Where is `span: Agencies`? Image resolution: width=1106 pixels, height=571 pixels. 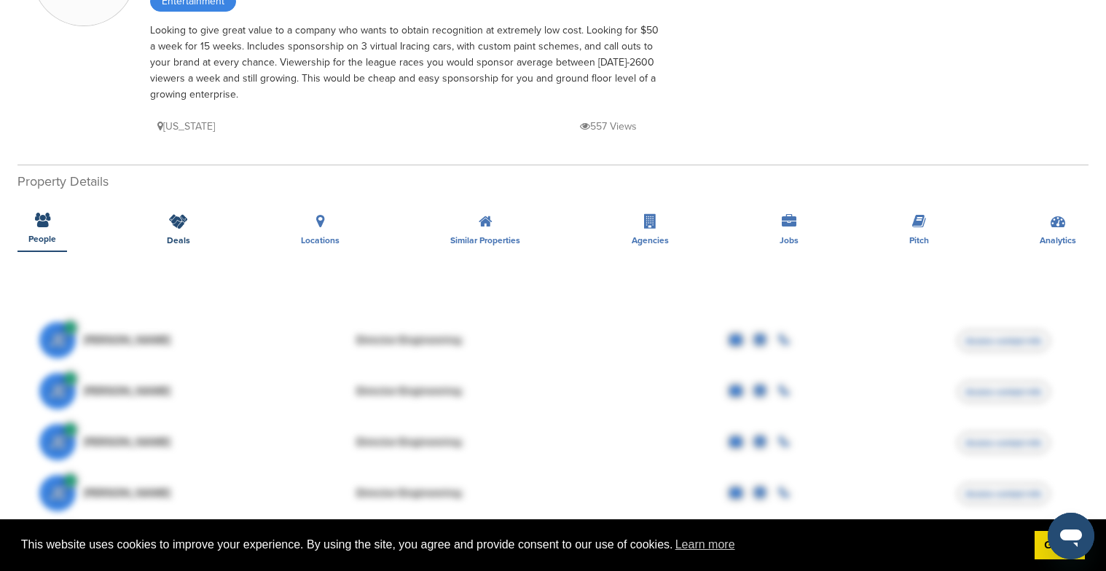 span: Agencies is located at coordinates (650, 241).